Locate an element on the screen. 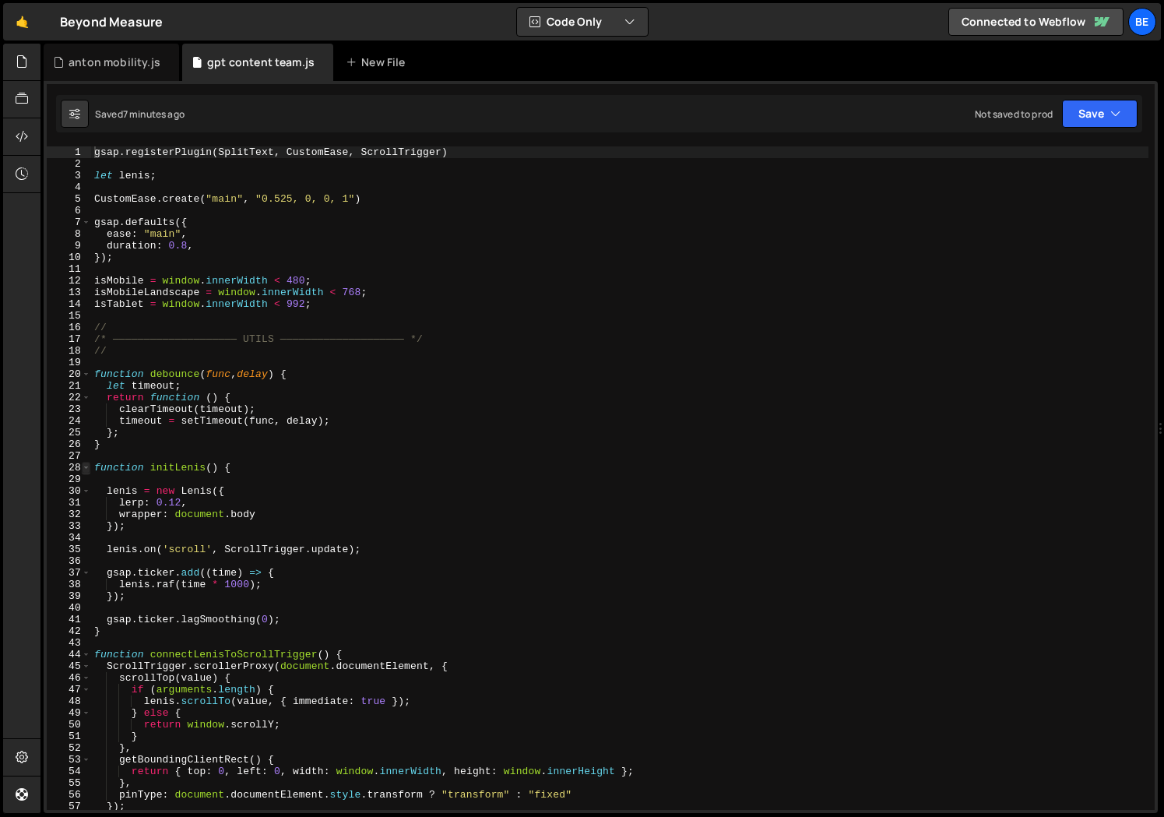 This screenshot has width=1164, height=817. div: 15 is located at coordinates (69, 315).